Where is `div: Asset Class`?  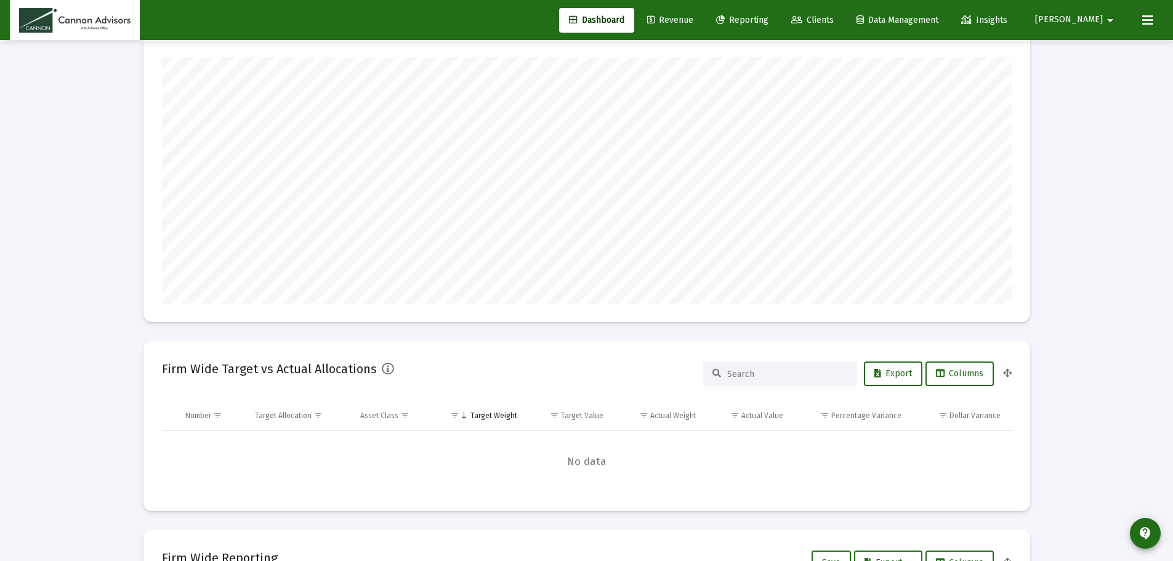
div: Asset Class is located at coordinates (379, 416).